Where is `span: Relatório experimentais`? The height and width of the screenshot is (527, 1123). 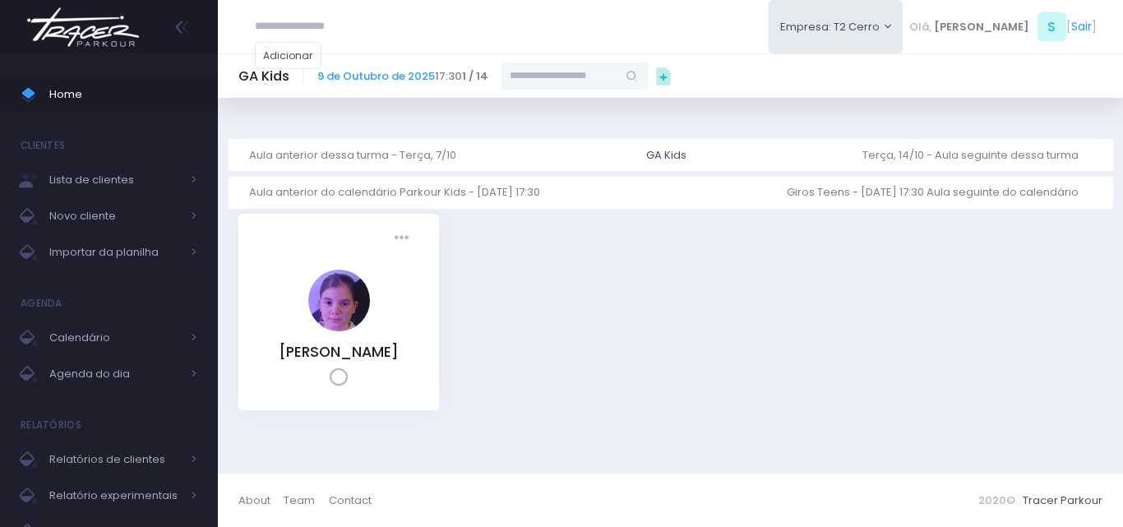
span: Relatório experimentais is located at coordinates (115, 496).